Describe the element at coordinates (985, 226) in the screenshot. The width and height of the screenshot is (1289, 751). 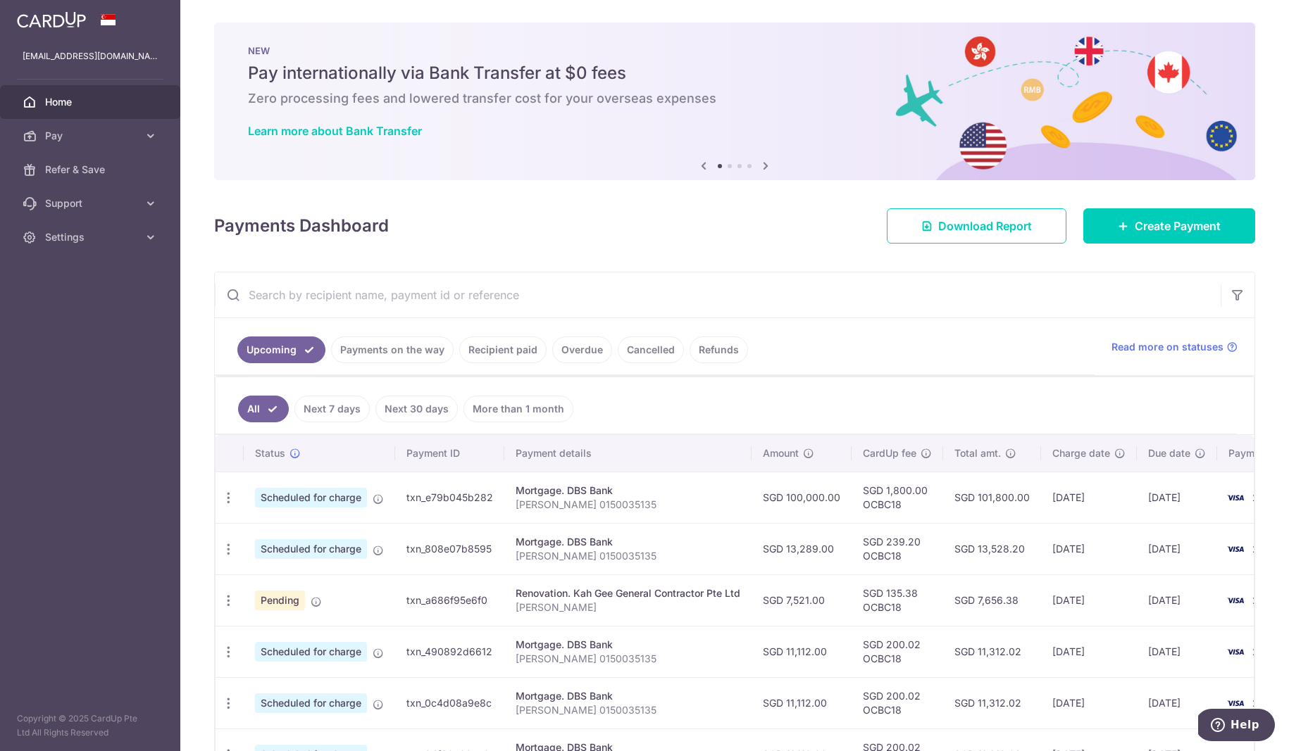
I see `span: Download Report` at that location.